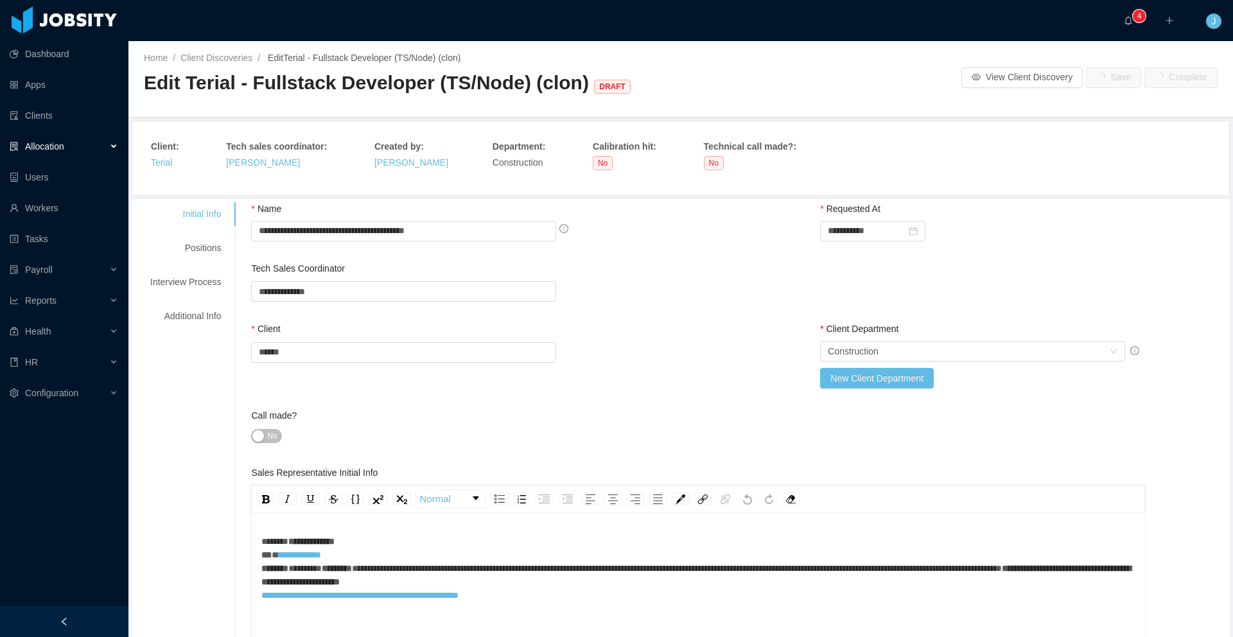 This screenshot has width=1233, height=637. Describe the element at coordinates (451, 499) in the screenshot. I see `a: Block Type` at that location.